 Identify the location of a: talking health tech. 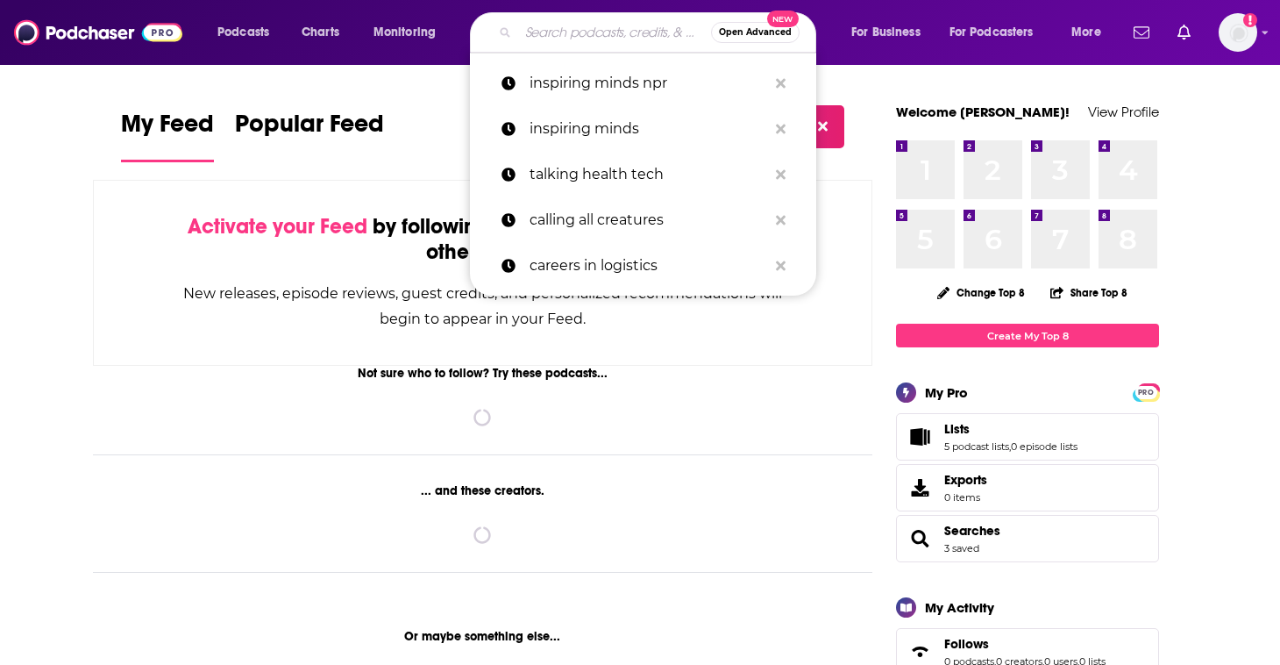
(643, 175).